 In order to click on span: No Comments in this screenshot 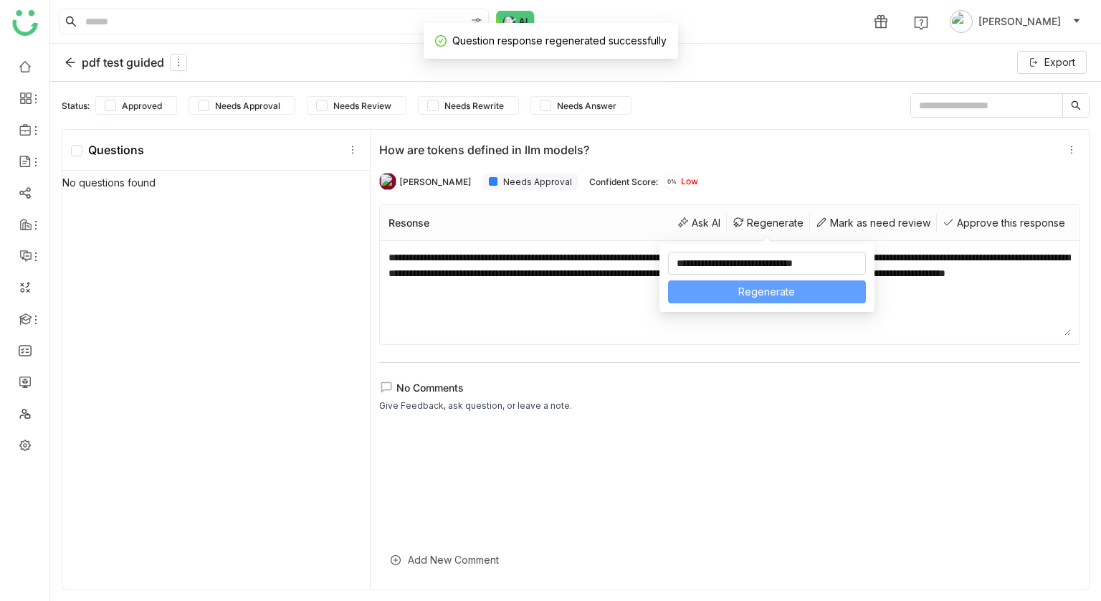, I will do `click(430, 387)`.